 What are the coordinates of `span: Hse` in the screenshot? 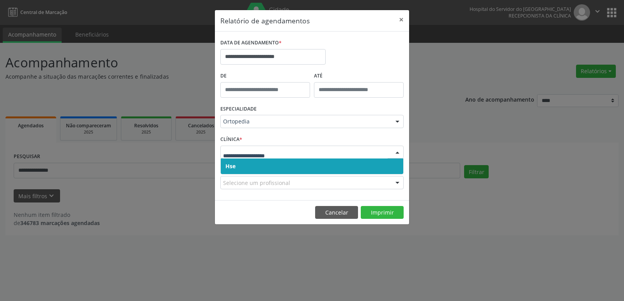 It's located at (230, 166).